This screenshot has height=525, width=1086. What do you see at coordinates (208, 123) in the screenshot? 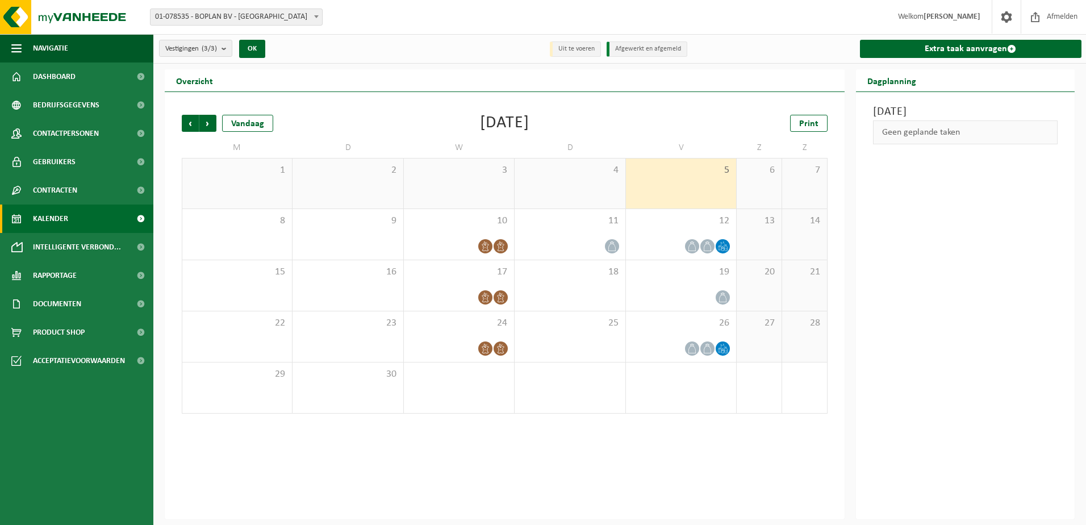
I see `span: Volgende` at bounding box center [208, 123].